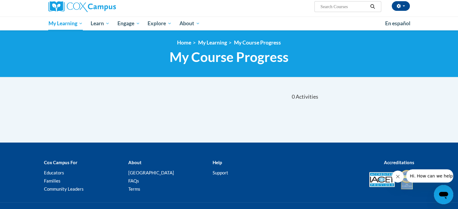  What do you see at coordinates (373, 7) in the screenshot?
I see `button: Search` at bounding box center [373, 7].